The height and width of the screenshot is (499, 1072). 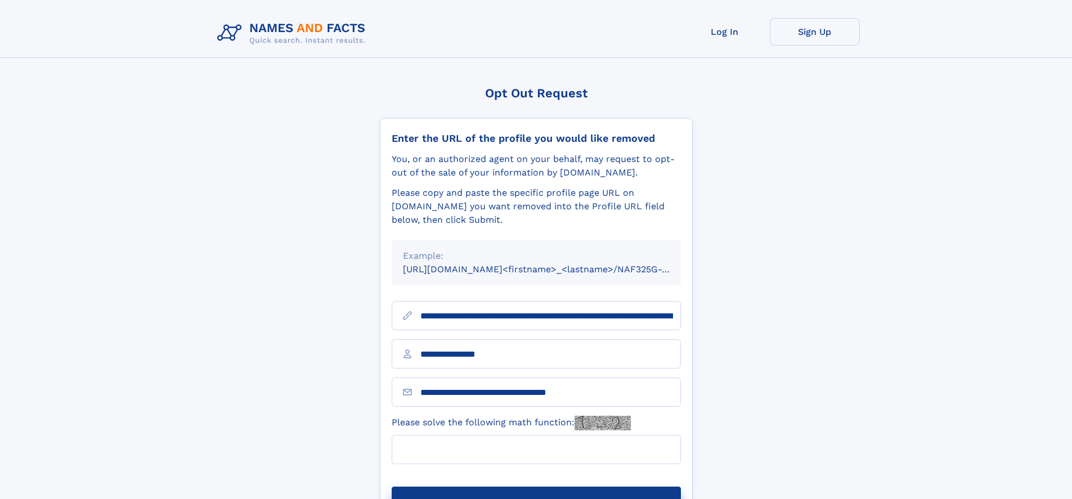 I want to click on img: Logo Names and Facts, so click(x=294, y=33).